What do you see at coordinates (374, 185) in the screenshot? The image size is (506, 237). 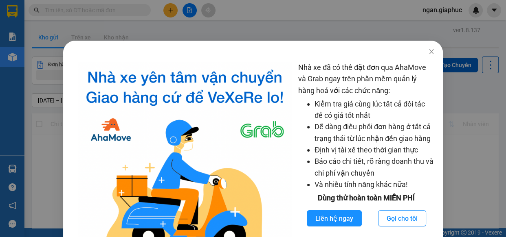 I see `li: Và nhiều tính năng khác nữa!` at bounding box center [374, 185].